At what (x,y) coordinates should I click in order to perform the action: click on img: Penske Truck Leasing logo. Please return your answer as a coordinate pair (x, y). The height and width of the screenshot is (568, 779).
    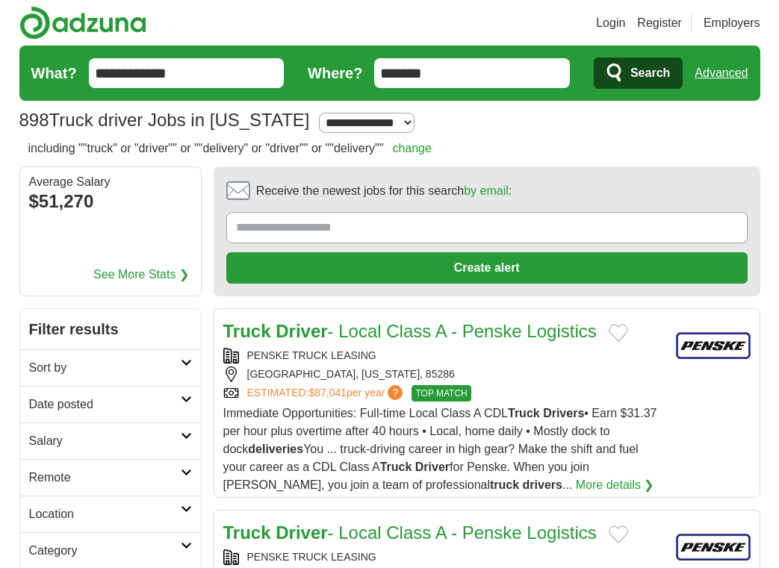
    Looking at the image, I should click on (713, 346).